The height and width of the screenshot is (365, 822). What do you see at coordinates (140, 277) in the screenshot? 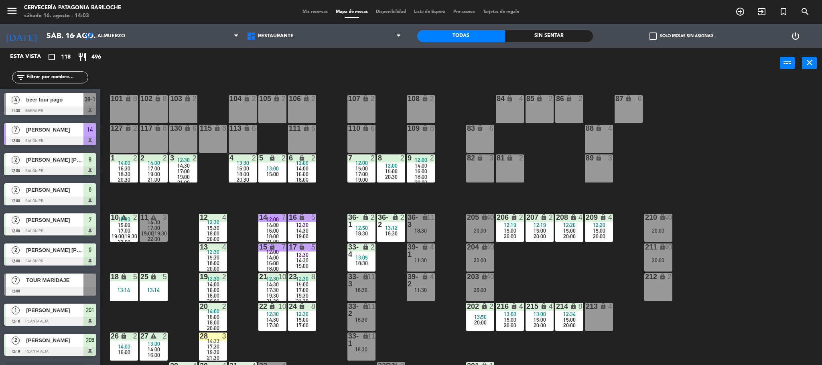
I see `div: 25` at bounding box center [140, 277].